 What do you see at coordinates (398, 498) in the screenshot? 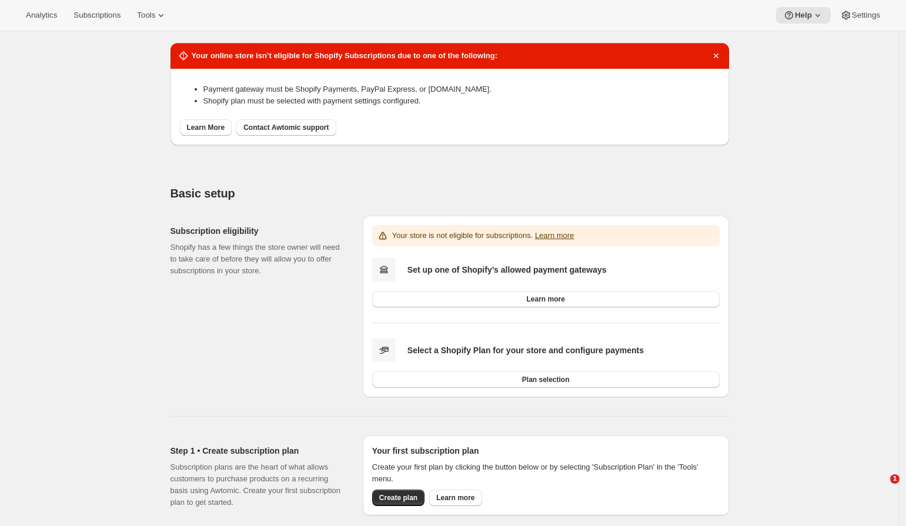
I see `button: Create plan` at bounding box center [398, 498].